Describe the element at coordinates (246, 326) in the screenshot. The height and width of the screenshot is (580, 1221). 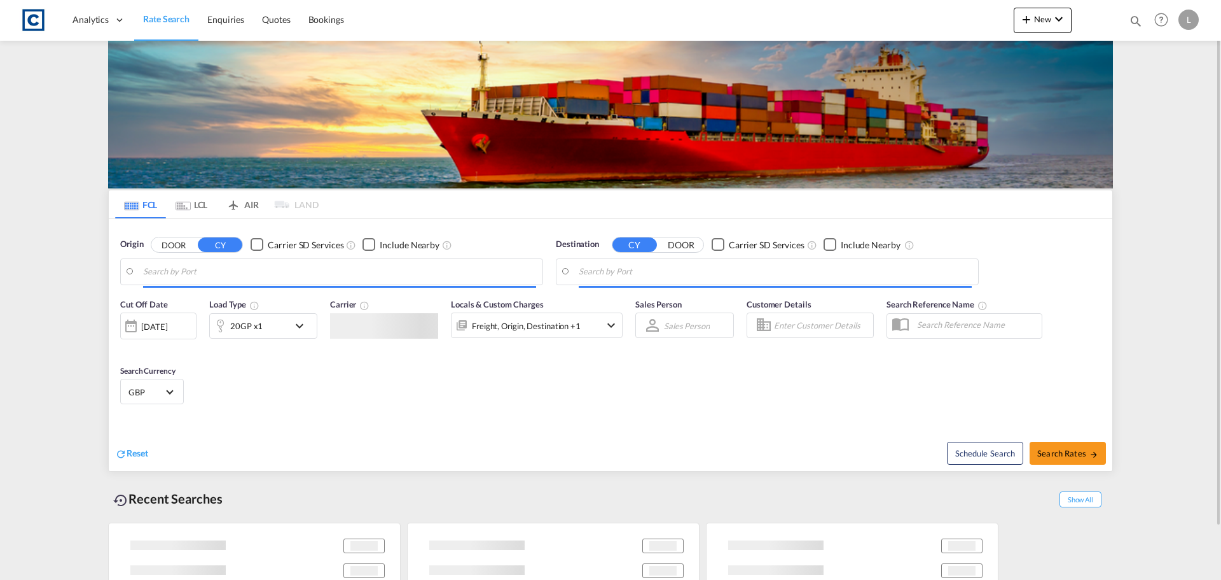
I see `div: 20GP x1` at that location.